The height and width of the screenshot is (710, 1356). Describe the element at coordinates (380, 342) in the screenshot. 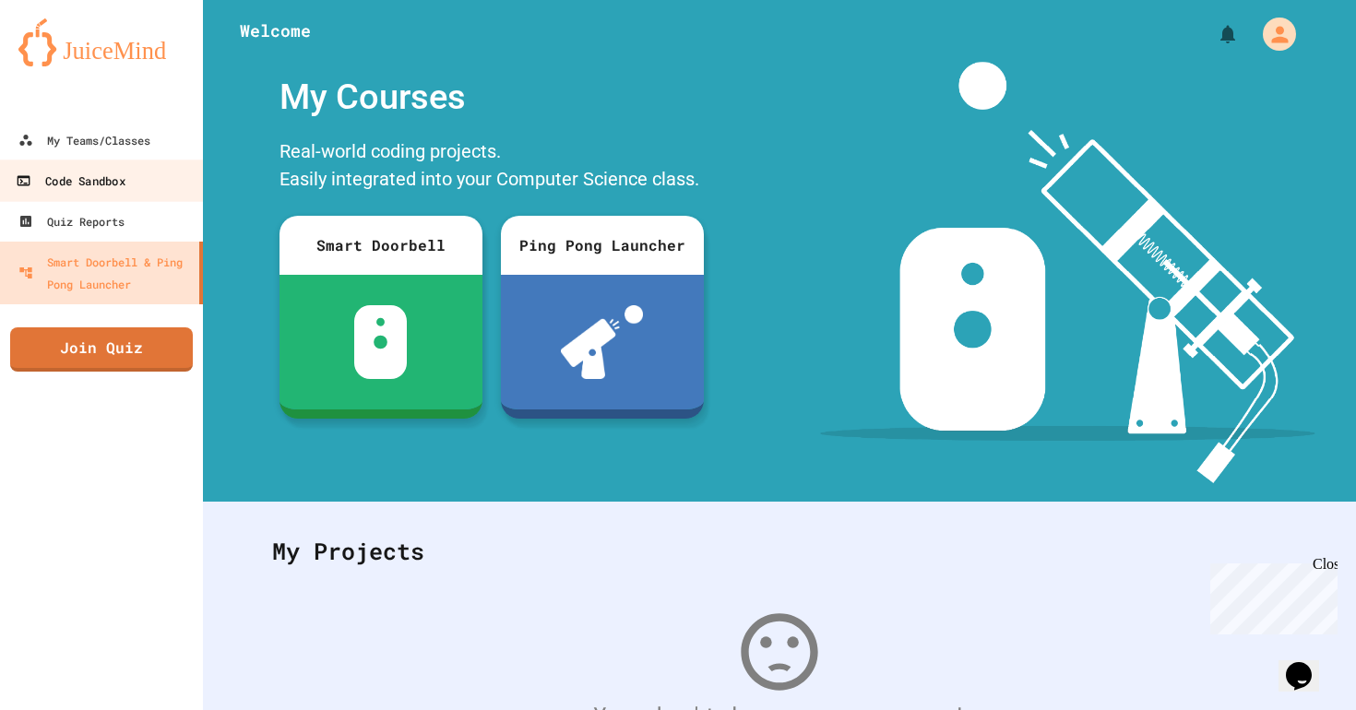

I see `img: sdb-white.svg` at that location.